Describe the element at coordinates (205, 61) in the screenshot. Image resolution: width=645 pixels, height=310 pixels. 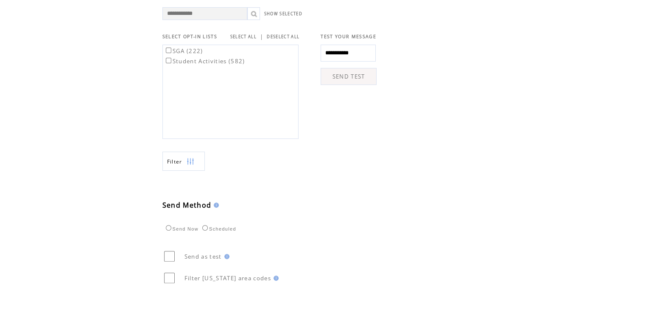
I see `label: Student Activities (582)` at that location.